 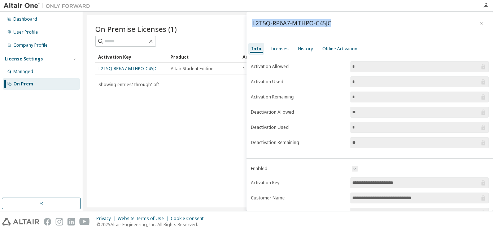 I want to click on div: Activation Key, so click(x=131, y=57).